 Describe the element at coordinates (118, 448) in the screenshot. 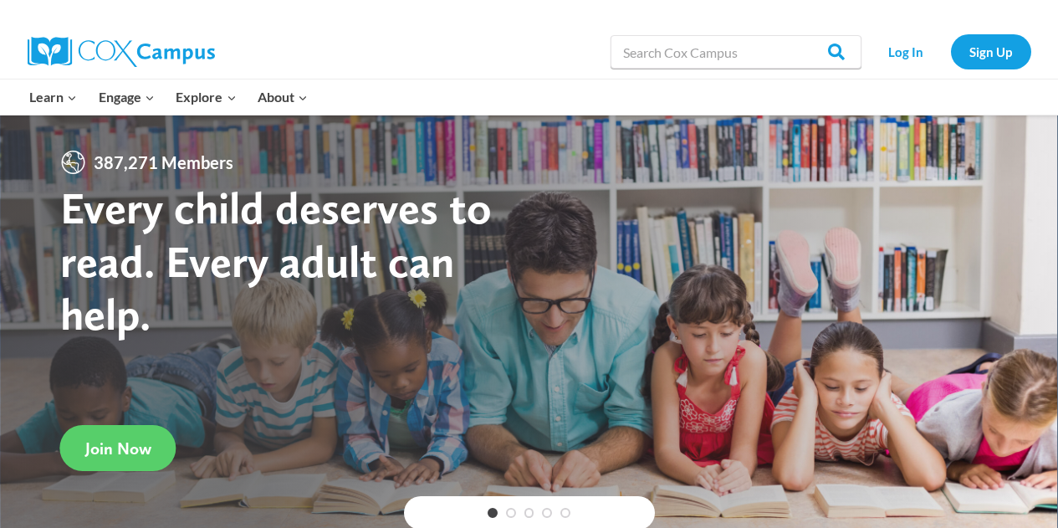

I see `a: Join Now` at that location.